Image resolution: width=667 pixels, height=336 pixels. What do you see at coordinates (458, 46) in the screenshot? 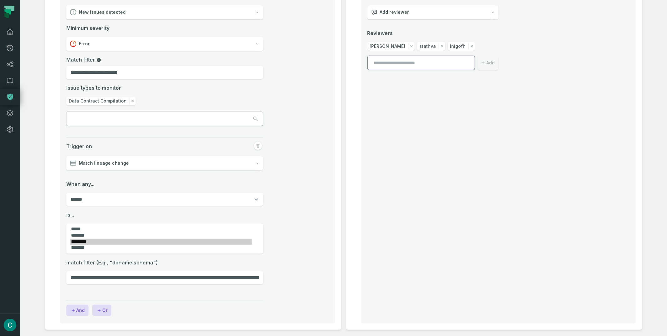
I see `span: inigofh` at bounding box center [458, 46].